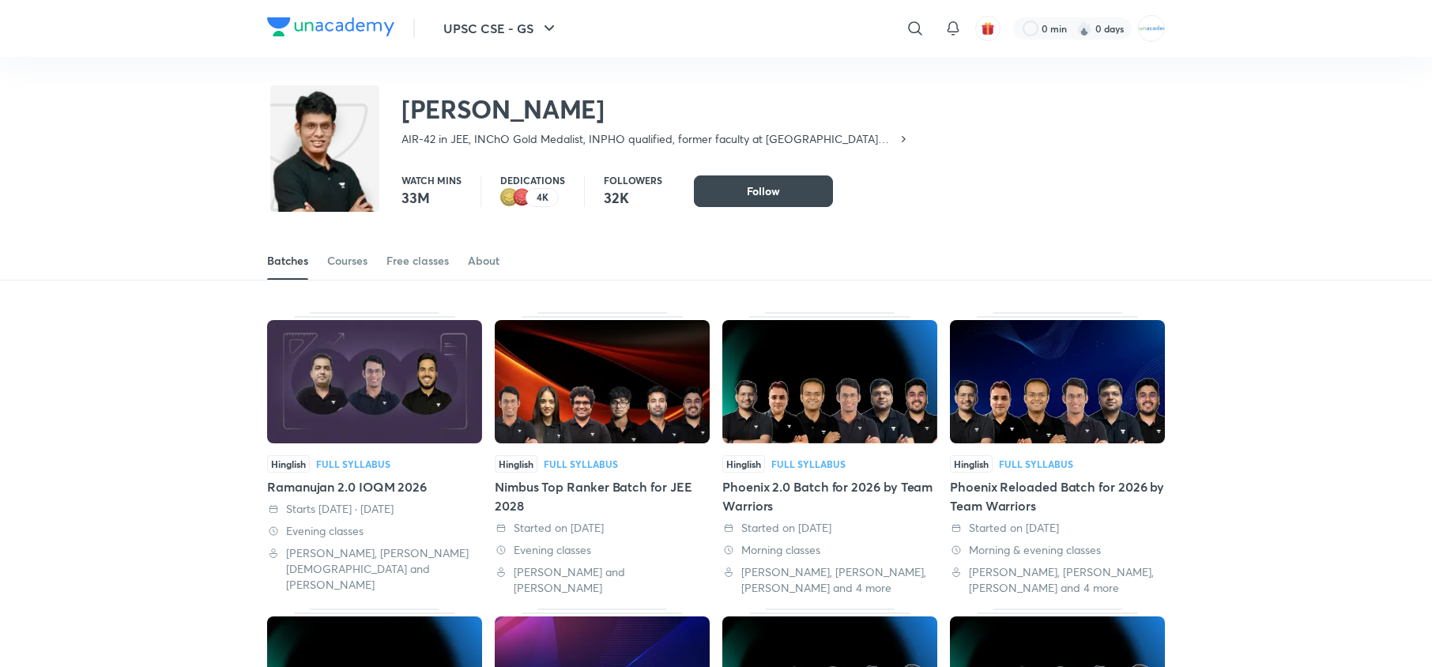 The image size is (1432, 667). I want to click on p: 33M, so click(432, 198).